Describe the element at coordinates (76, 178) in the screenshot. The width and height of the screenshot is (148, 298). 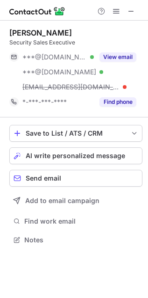
I see `button: Send email` at that location.